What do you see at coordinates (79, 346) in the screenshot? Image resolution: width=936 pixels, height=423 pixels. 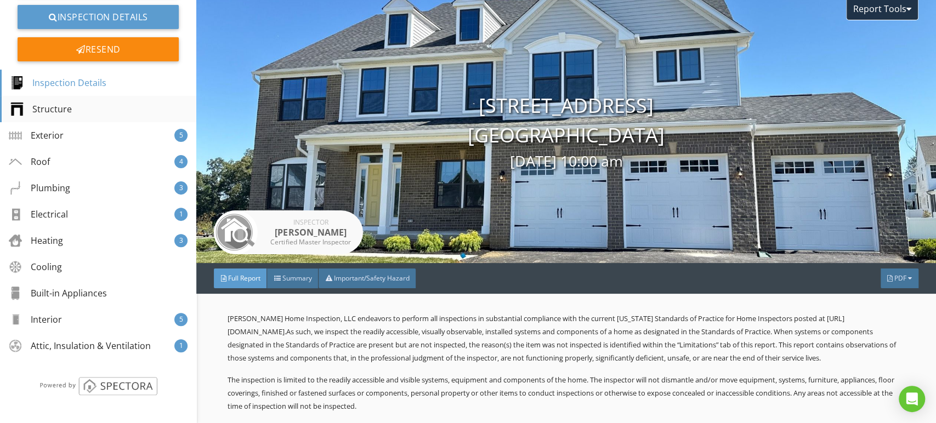 I see `div: Attic, Insulation & Ventilation` at bounding box center [79, 346].